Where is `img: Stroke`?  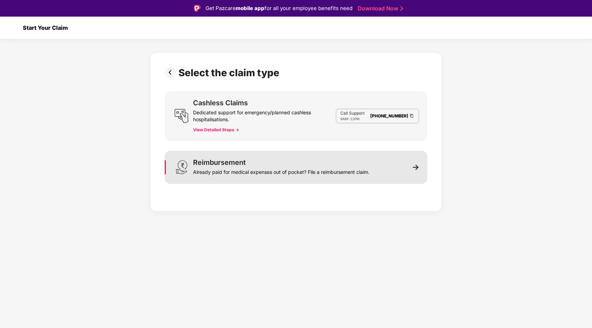
img: Stroke is located at coordinates (402, 8).